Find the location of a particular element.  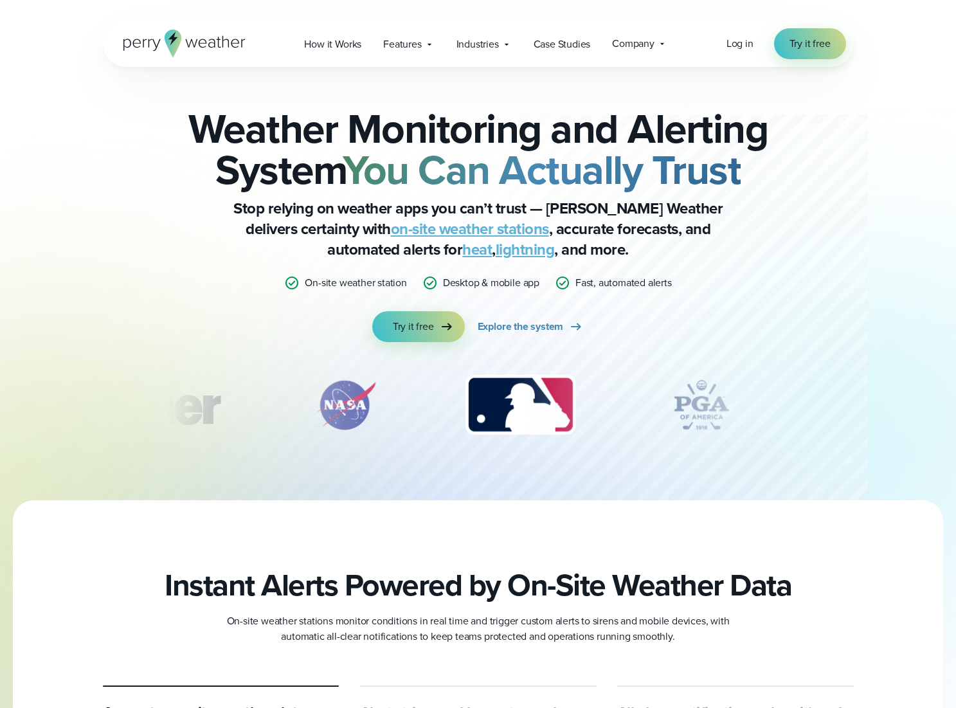

a: Case Studies is located at coordinates (562, 44).